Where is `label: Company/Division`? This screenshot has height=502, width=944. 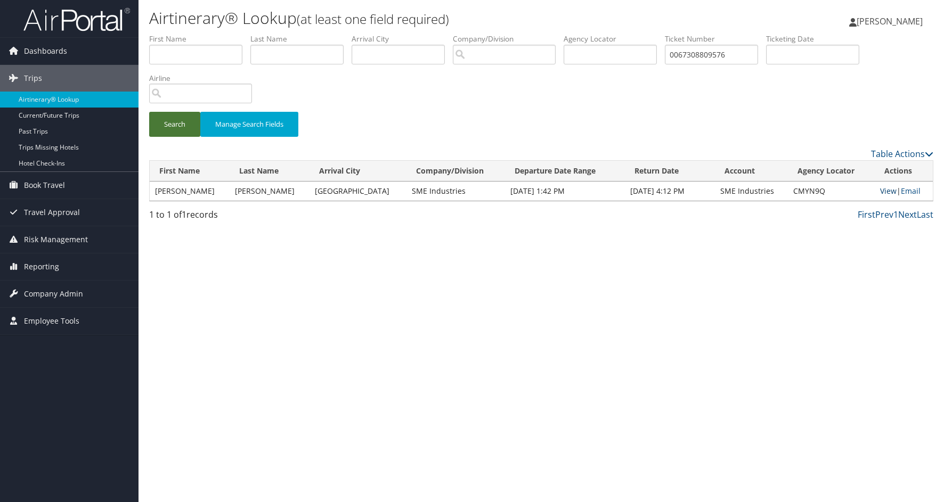
label: Company/Division is located at coordinates (508, 39).